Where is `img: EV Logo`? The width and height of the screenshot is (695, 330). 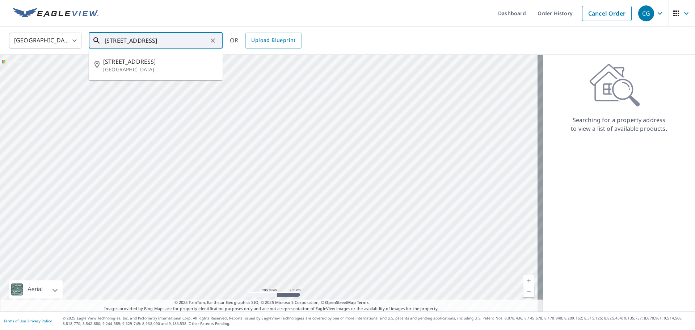
img: EV Logo is located at coordinates (56, 13).